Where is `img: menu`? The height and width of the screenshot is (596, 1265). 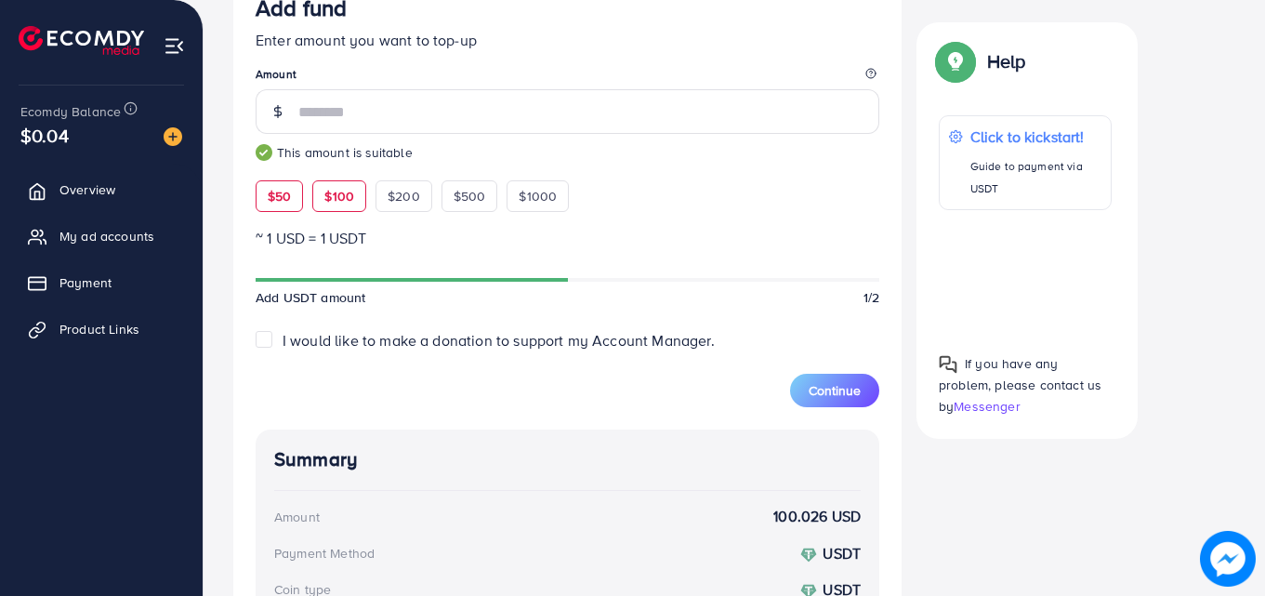
img: menu is located at coordinates (174, 46).